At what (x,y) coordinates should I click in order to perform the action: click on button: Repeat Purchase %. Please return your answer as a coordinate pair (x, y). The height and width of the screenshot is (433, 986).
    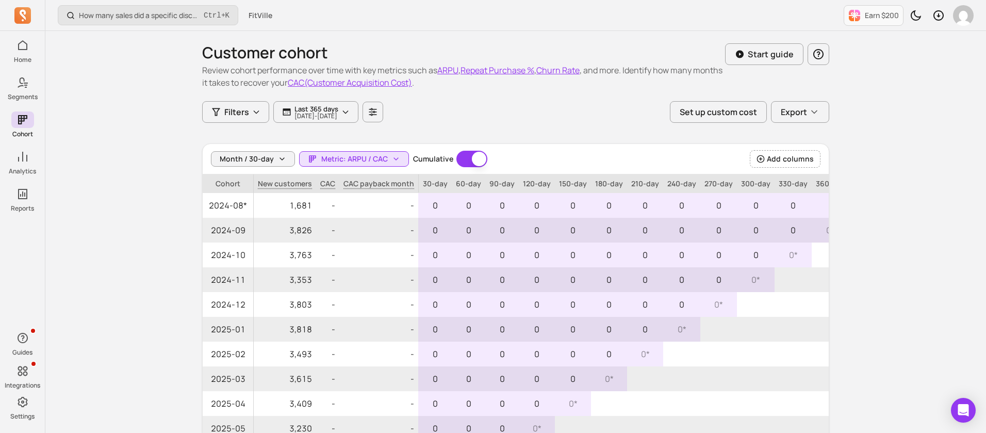
    Looking at the image, I should click on (497, 70).